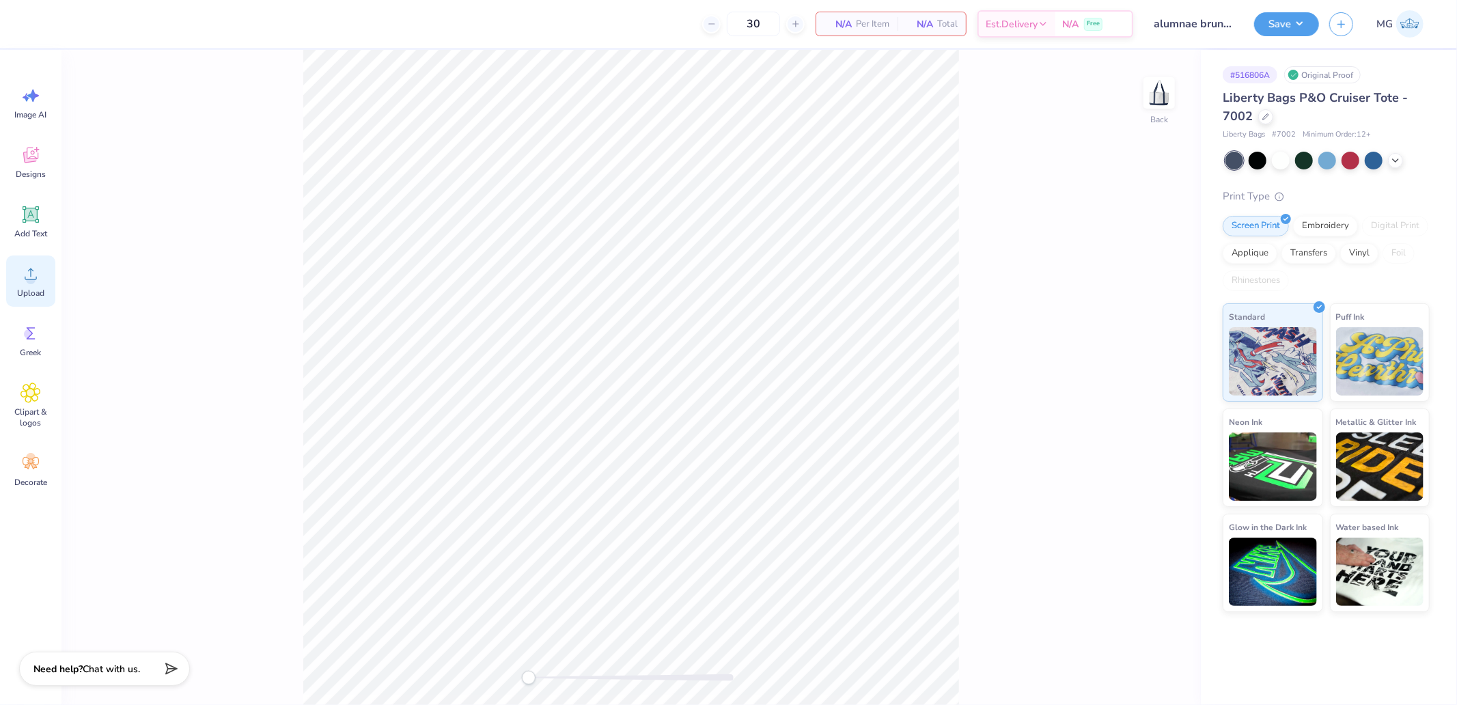  What do you see at coordinates (1359, 253) in the screenshot?
I see `div: Vinyl` at bounding box center [1359, 253].